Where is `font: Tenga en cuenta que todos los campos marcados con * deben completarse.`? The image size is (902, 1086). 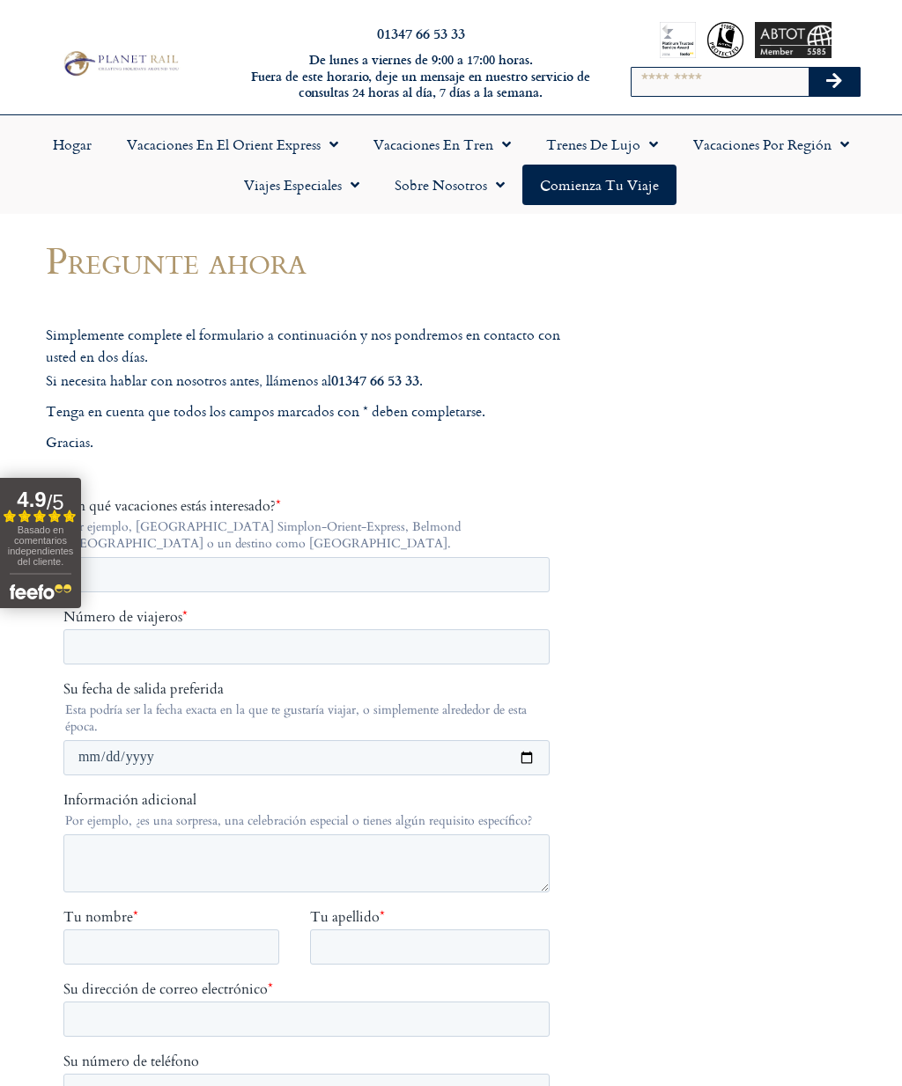
font: Tenga en cuenta que todos los campos marcados con * deben completarse. is located at coordinates (265, 411).